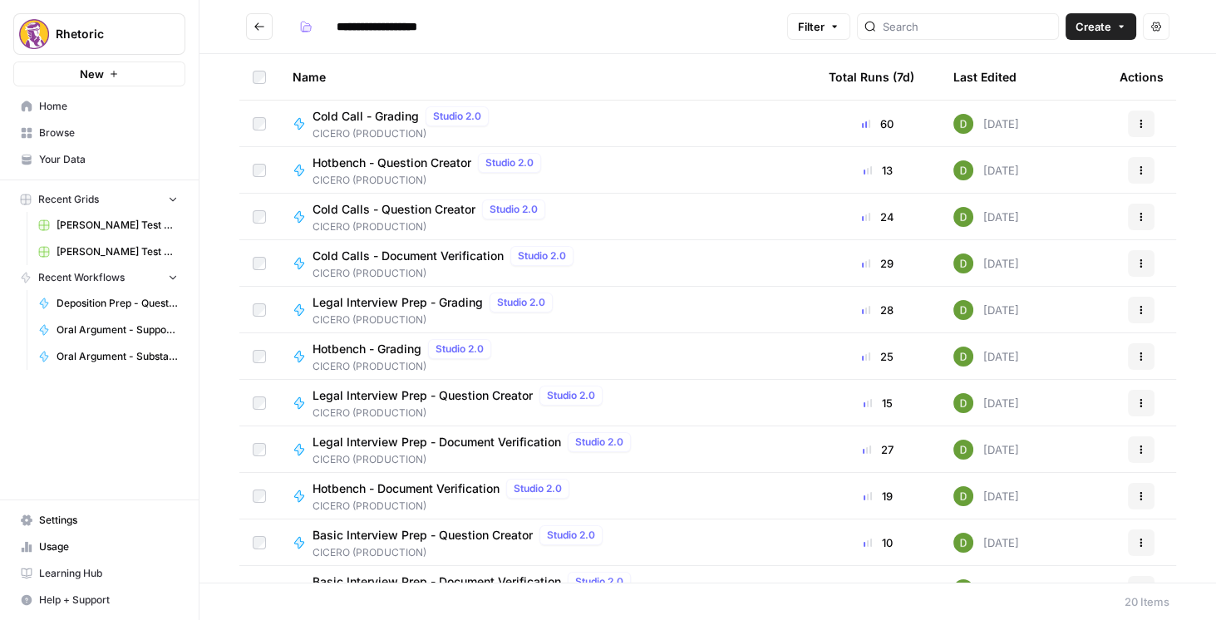  What do you see at coordinates (547, 76) in the screenshot?
I see `div: Name` at bounding box center [547, 76].